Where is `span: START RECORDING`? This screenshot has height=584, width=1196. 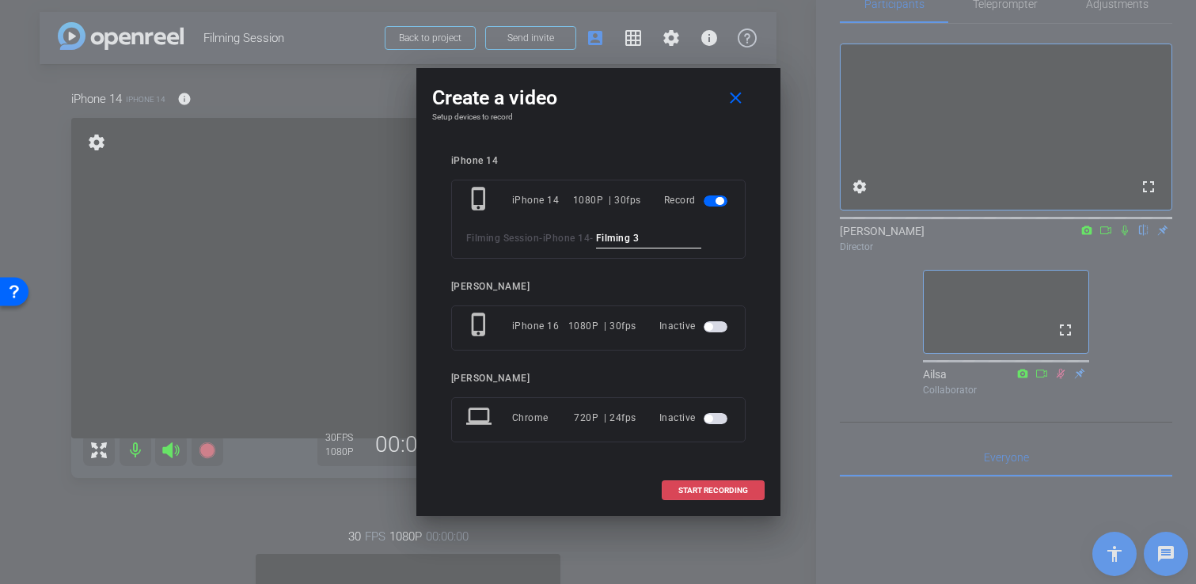
span: START RECORDING is located at coordinates (713, 491).